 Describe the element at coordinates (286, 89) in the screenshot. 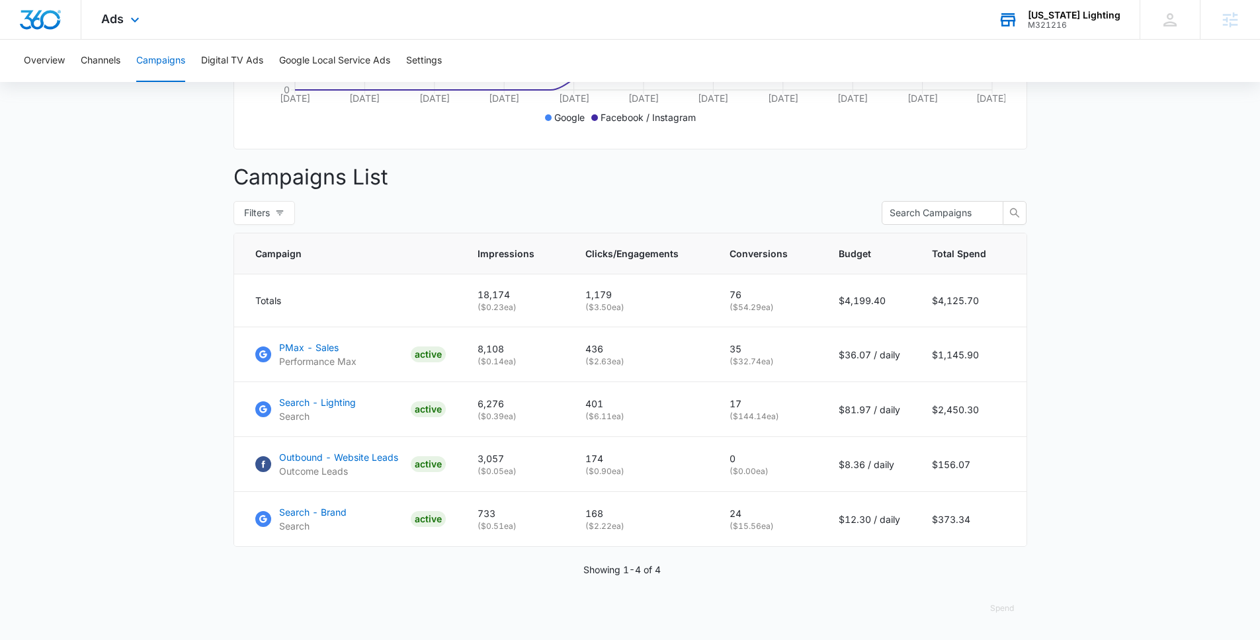

I see `tspan: 0` at that location.